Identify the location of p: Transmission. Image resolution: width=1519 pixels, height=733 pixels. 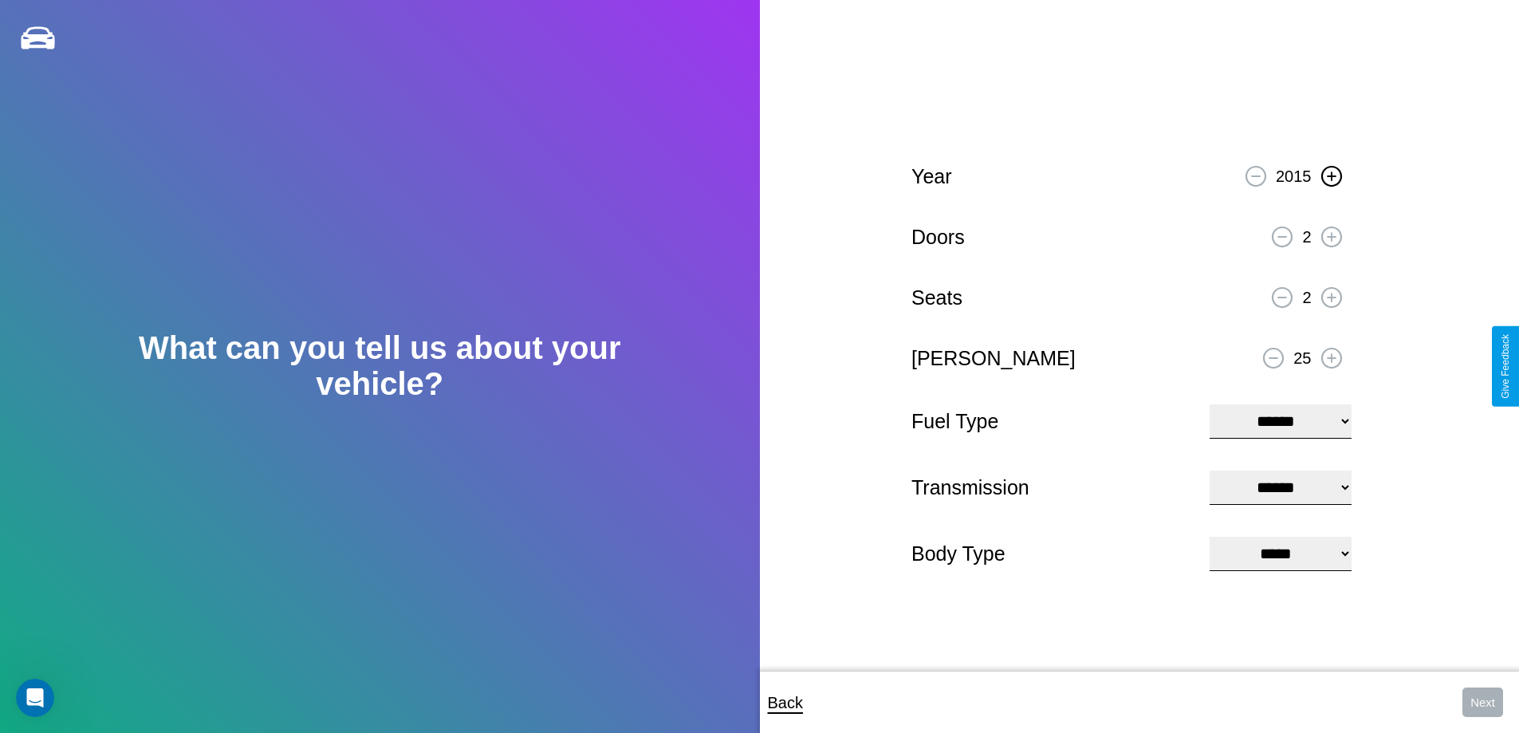
(1053, 487).